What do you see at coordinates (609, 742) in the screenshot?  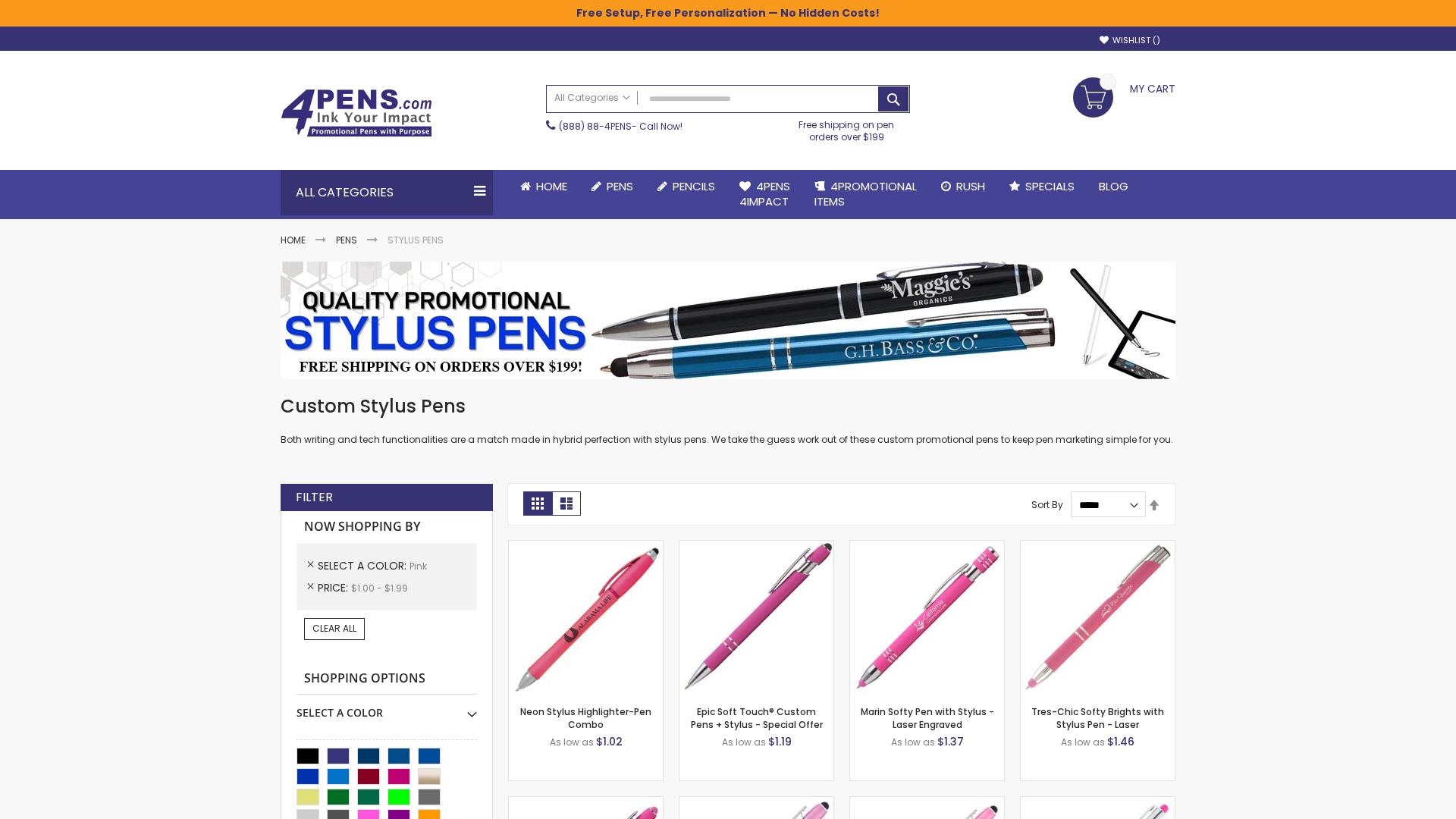 I see `span: $1.02` at bounding box center [609, 742].